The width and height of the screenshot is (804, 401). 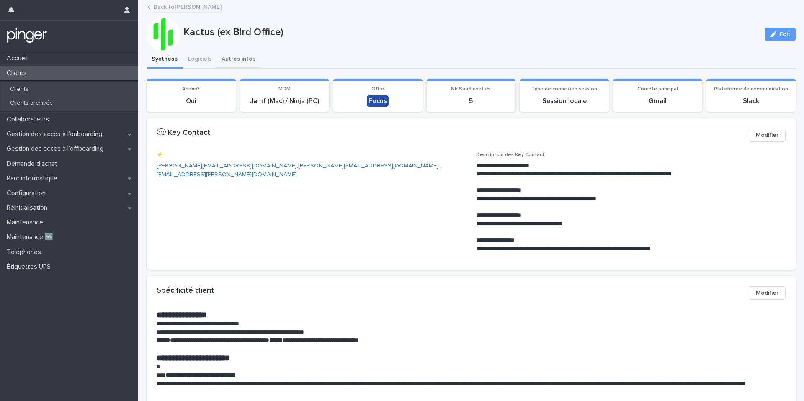 What do you see at coordinates (378, 101) in the screenshot?
I see `div: Focus` at bounding box center [378, 101].